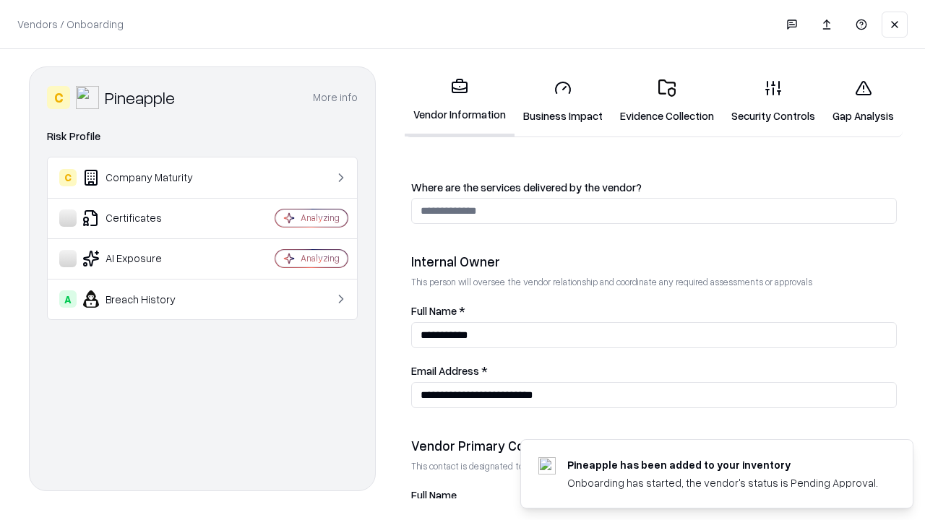 Image resolution: width=925 pixels, height=520 pixels. I want to click on div: Internal Owner, so click(654, 262).